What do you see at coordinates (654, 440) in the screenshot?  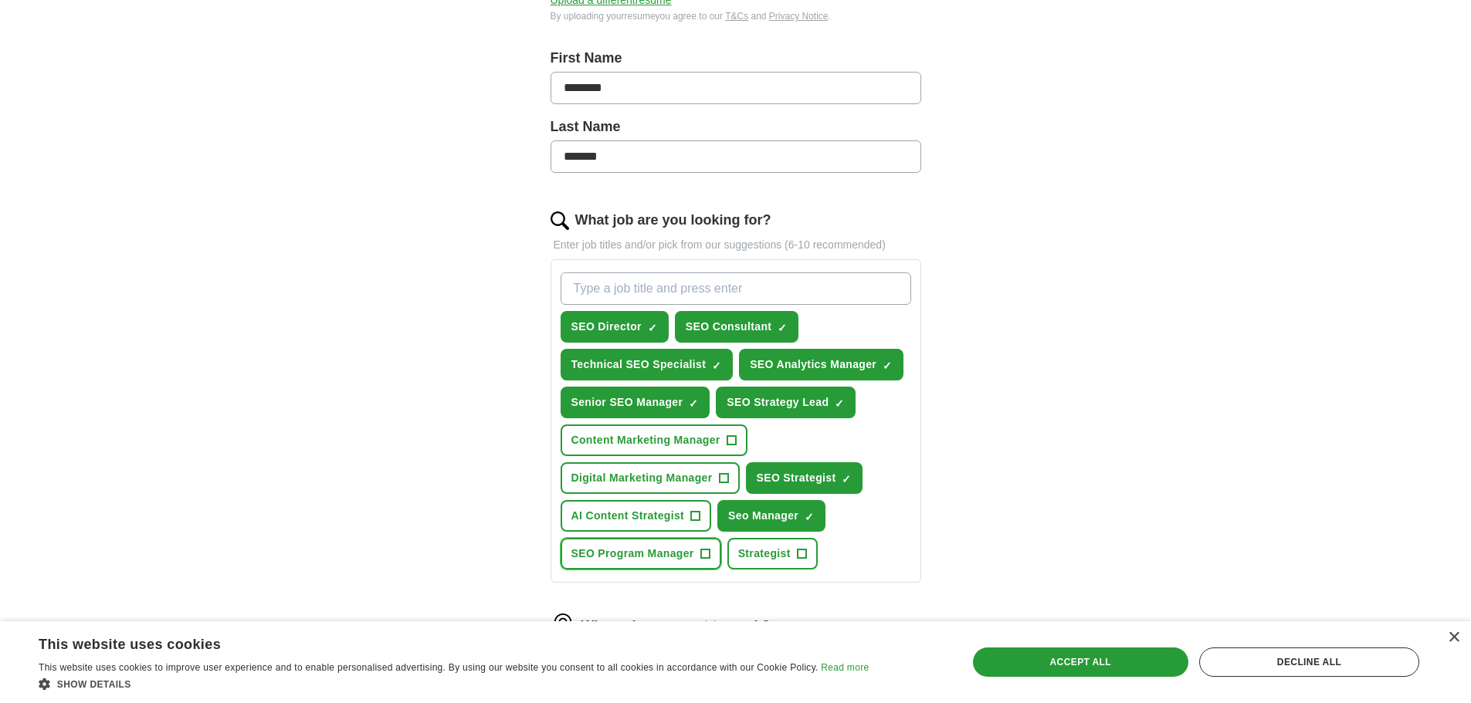 I see `button: Content Marketing Manager` at bounding box center [654, 440].